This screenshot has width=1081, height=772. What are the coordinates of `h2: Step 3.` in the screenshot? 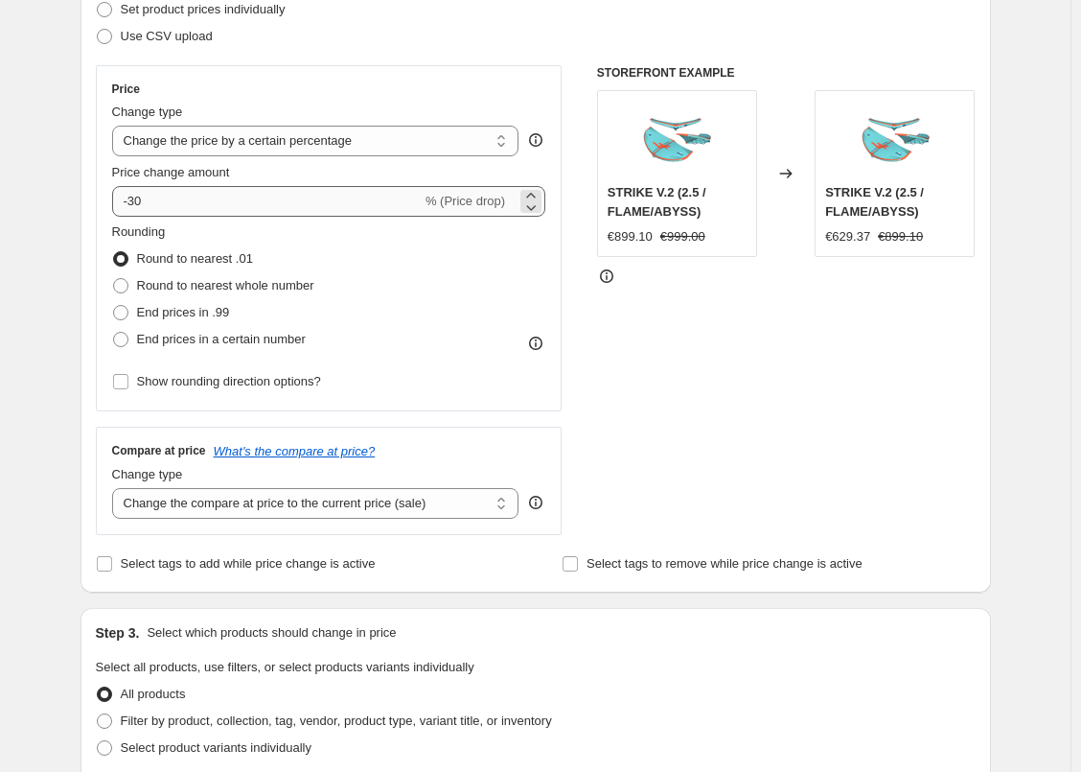 It's located at (118, 633).